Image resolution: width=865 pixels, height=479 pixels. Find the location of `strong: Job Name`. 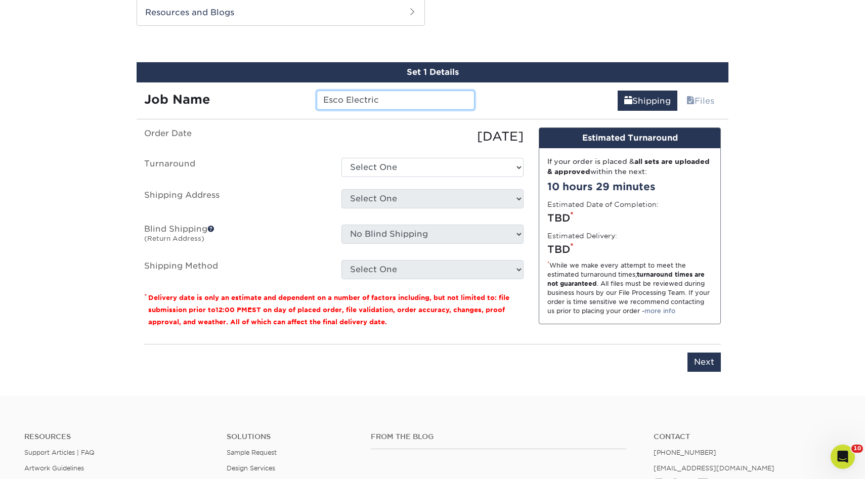

strong: Job Name is located at coordinates (177, 99).